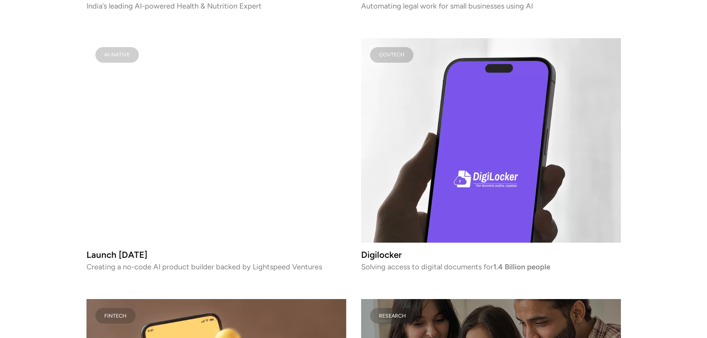 The image size is (707, 338). Describe the element at coordinates (115, 316) in the screenshot. I see `div: FINTECH` at that location.